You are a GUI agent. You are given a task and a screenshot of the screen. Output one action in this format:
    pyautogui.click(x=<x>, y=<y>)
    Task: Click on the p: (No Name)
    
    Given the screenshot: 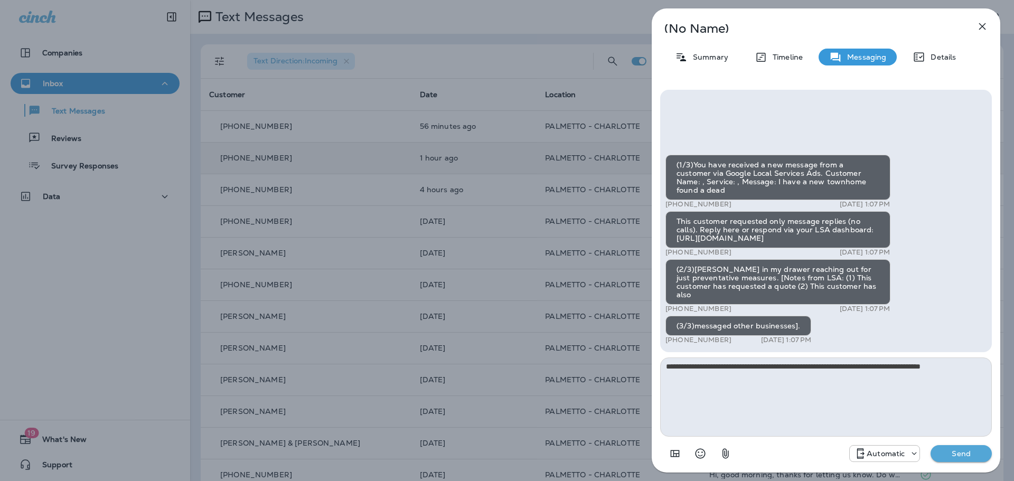 What is the action you would take?
    pyautogui.click(x=809, y=29)
    